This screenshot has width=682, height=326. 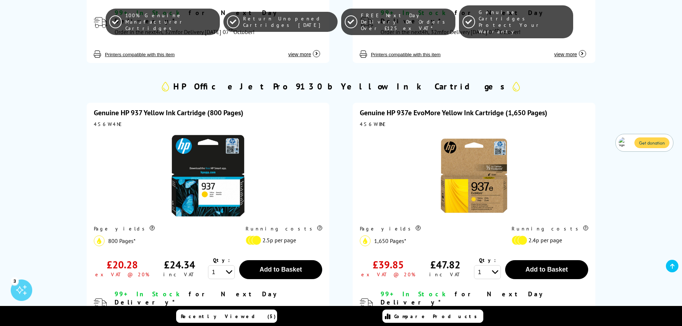 I want to click on span: Genuine Cartridges Protect Your Warranty, so click(x=523, y=22).